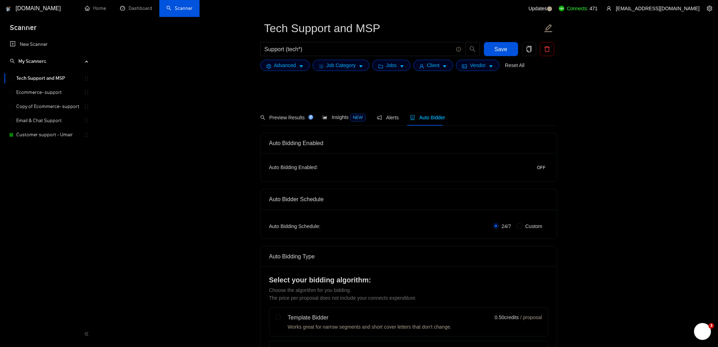  Describe the element at coordinates (379, 118) in the screenshot. I see `span: notification` at that location.